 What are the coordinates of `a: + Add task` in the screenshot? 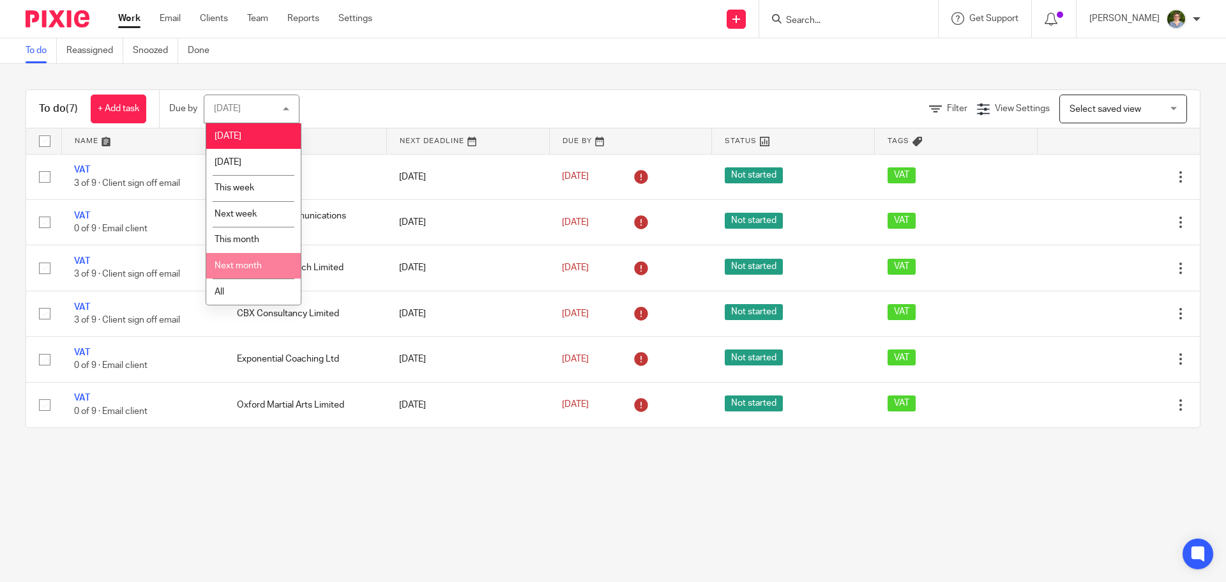 It's located at (118, 109).